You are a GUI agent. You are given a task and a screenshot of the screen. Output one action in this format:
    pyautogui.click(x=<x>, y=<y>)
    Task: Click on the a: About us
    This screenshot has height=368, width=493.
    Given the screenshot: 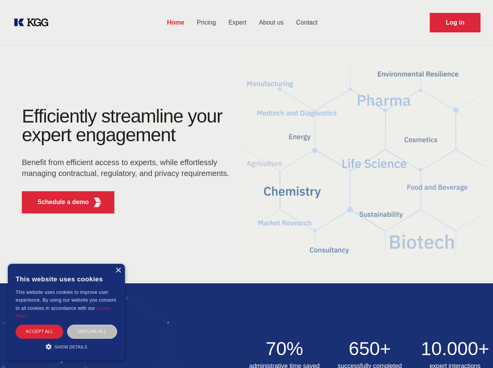 What is the action you would take?
    pyautogui.click(x=271, y=23)
    